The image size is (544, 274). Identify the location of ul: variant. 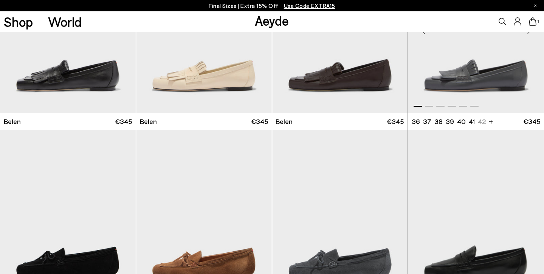
(447, 121).